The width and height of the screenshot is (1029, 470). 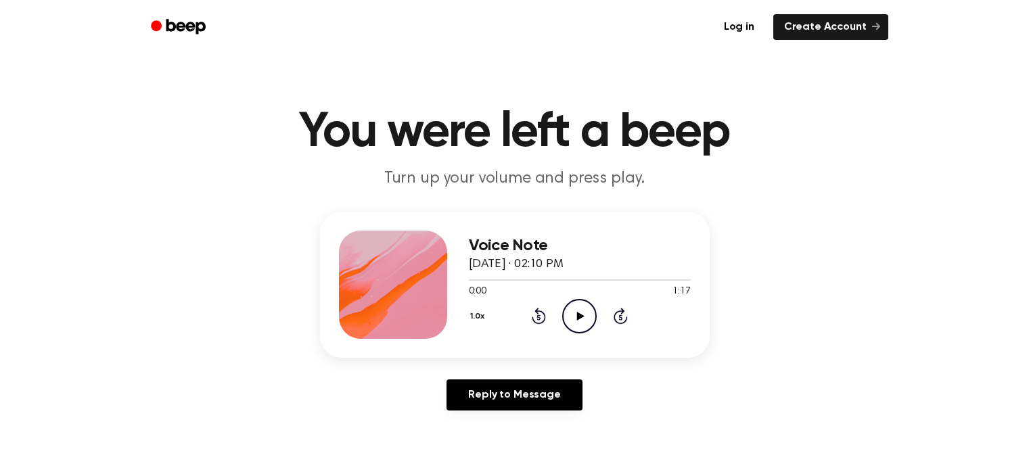 I want to click on h1: You were left a beep, so click(x=515, y=133).